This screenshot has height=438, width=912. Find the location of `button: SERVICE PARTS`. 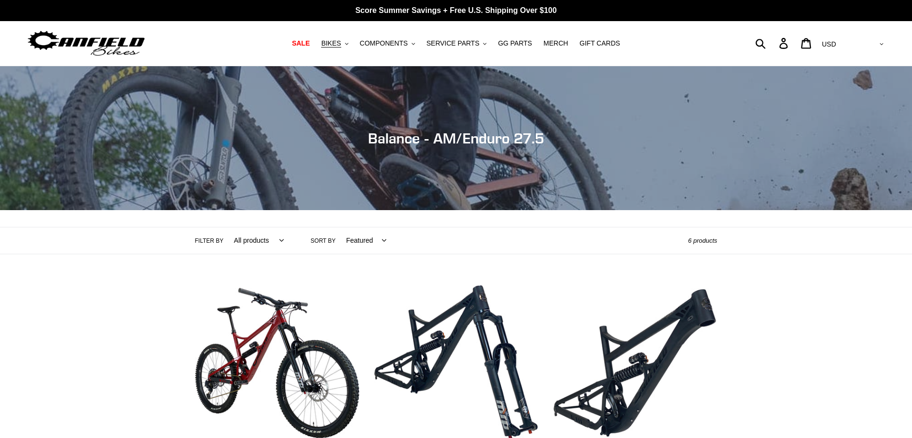

button: SERVICE PARTS is located at coordinates (456, 43).